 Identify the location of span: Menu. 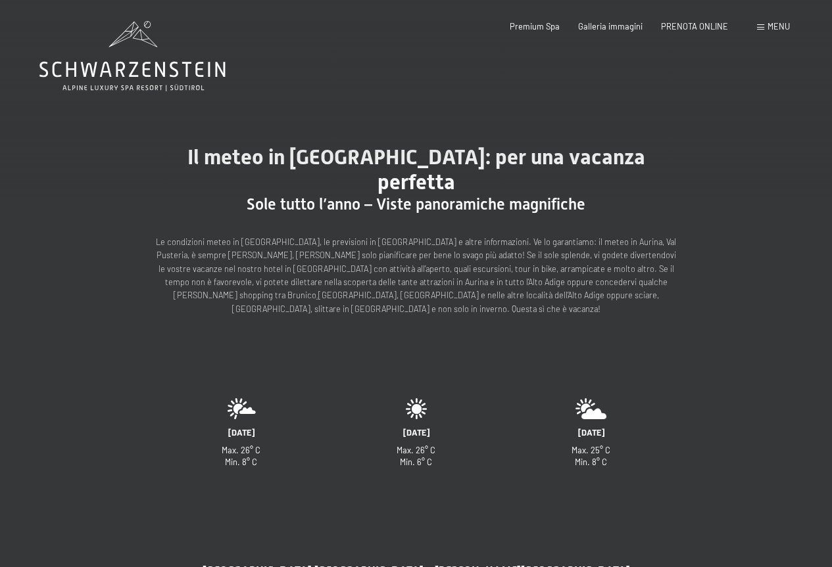
(778, 26).